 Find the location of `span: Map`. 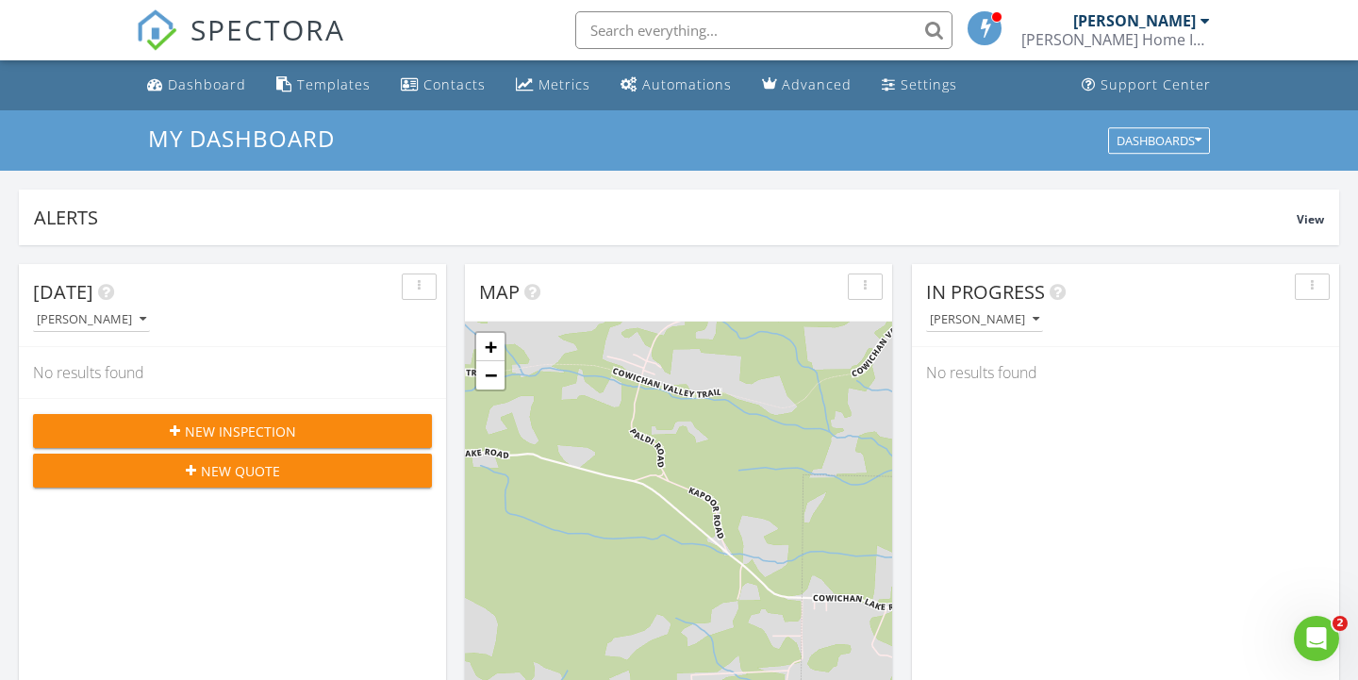

span: Map is located at coordinates (499, 291).